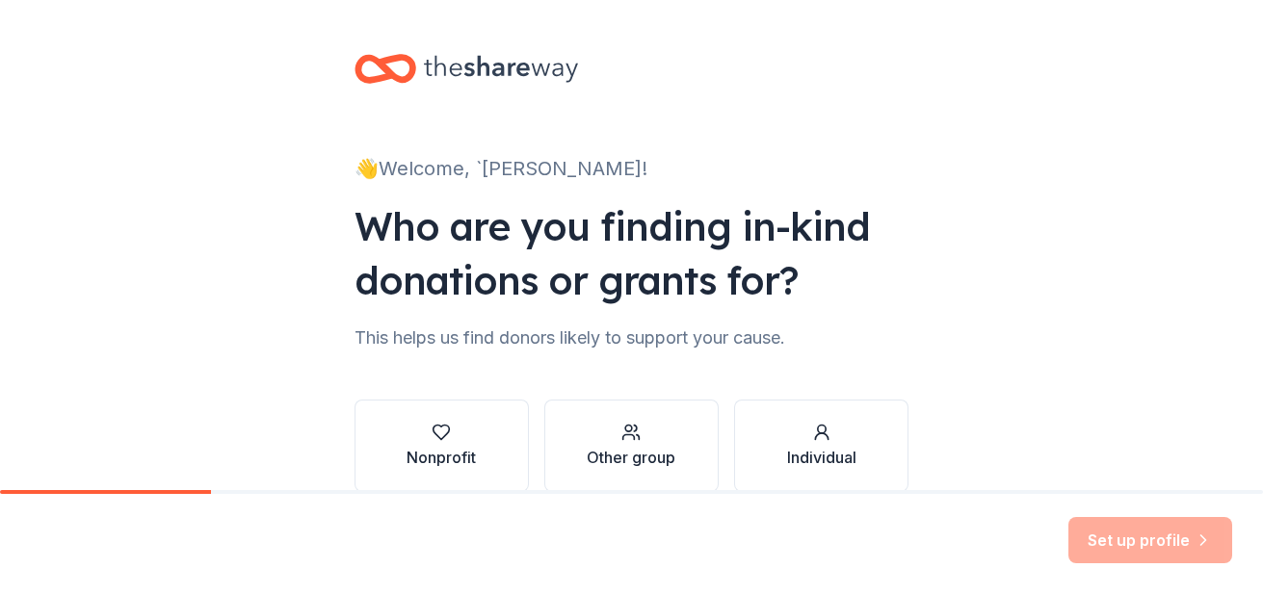  I want to click on button: Other group, so click(631, 446).